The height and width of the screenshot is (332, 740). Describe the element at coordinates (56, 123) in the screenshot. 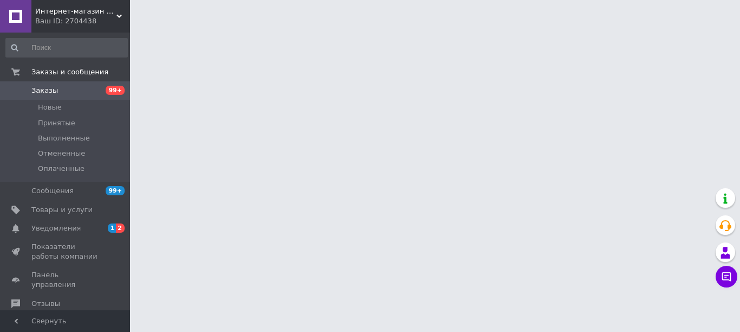

I see `span: Принятые` at that location.